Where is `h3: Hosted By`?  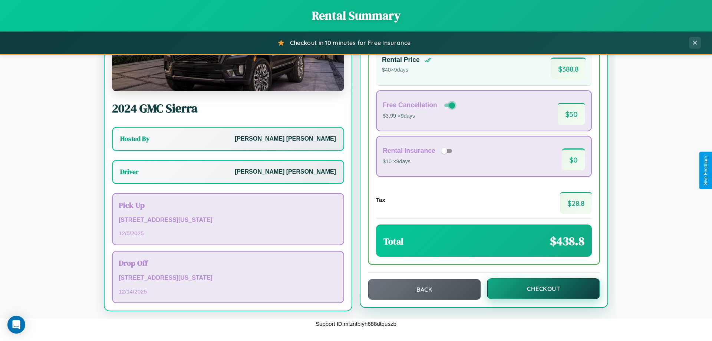 h3: Hosted By is located at coordinates (135, 139).